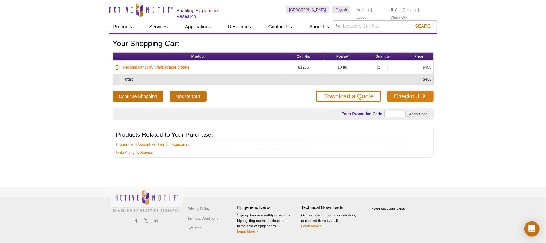 This screenshot has height=243, width=546. I want to click on h1: Your Shopping Cart, so click(273, 44).